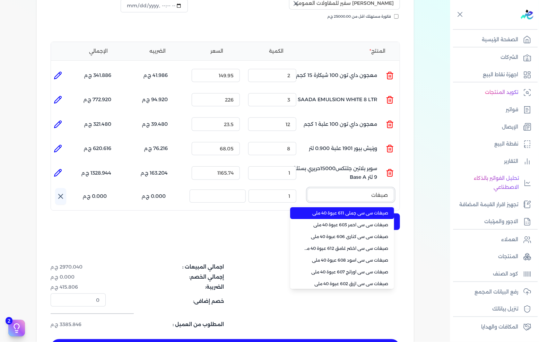  What do you see at coordinates (98, 76) in the screenshot?
I see `p: 341.886 ج.م` at bounding box center [98, 76].